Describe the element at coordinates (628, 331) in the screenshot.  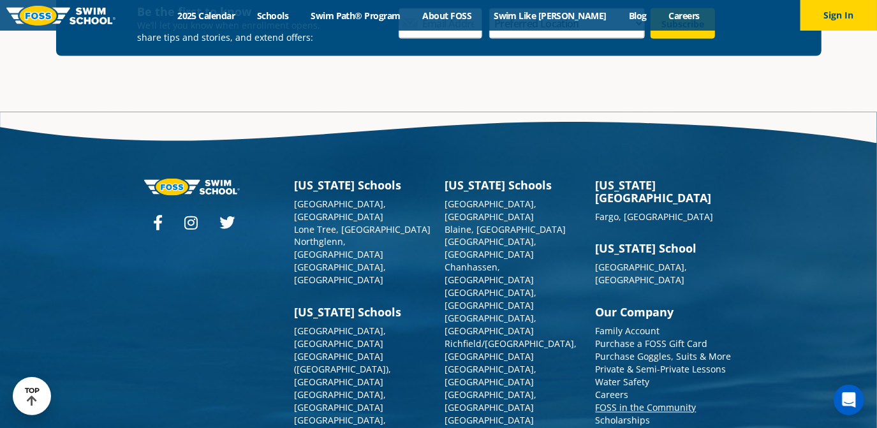
I see `a: Family Account` at that location.